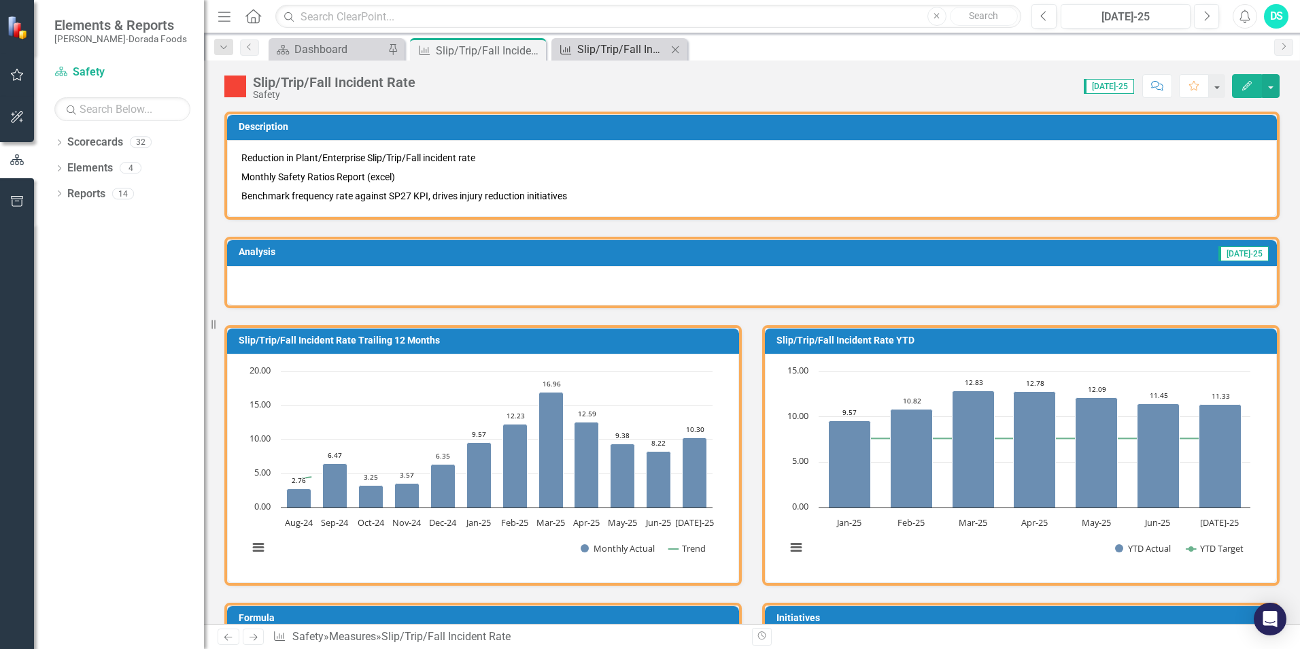 The width and height of the screenshot is (1300, 649). What do you see at coordinates (453, 252) in the screenshot?
I see `h3: Analysis` at bounding box center [453, 252].